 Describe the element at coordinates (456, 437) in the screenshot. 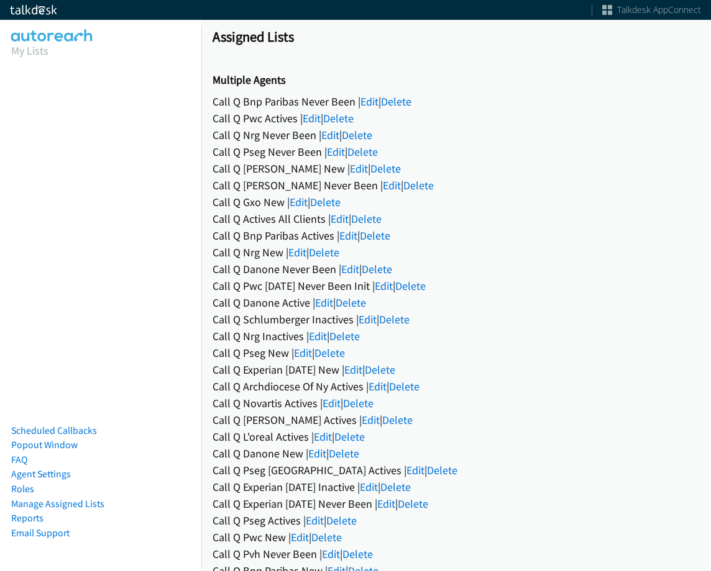

I see `div: Call Q L'oreal Actives | |` at that location.